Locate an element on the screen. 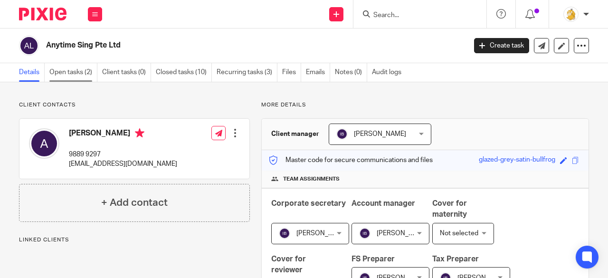 The height and width of the screenshot is (278, 608). i: Primary is located at coordinates (140, 133).